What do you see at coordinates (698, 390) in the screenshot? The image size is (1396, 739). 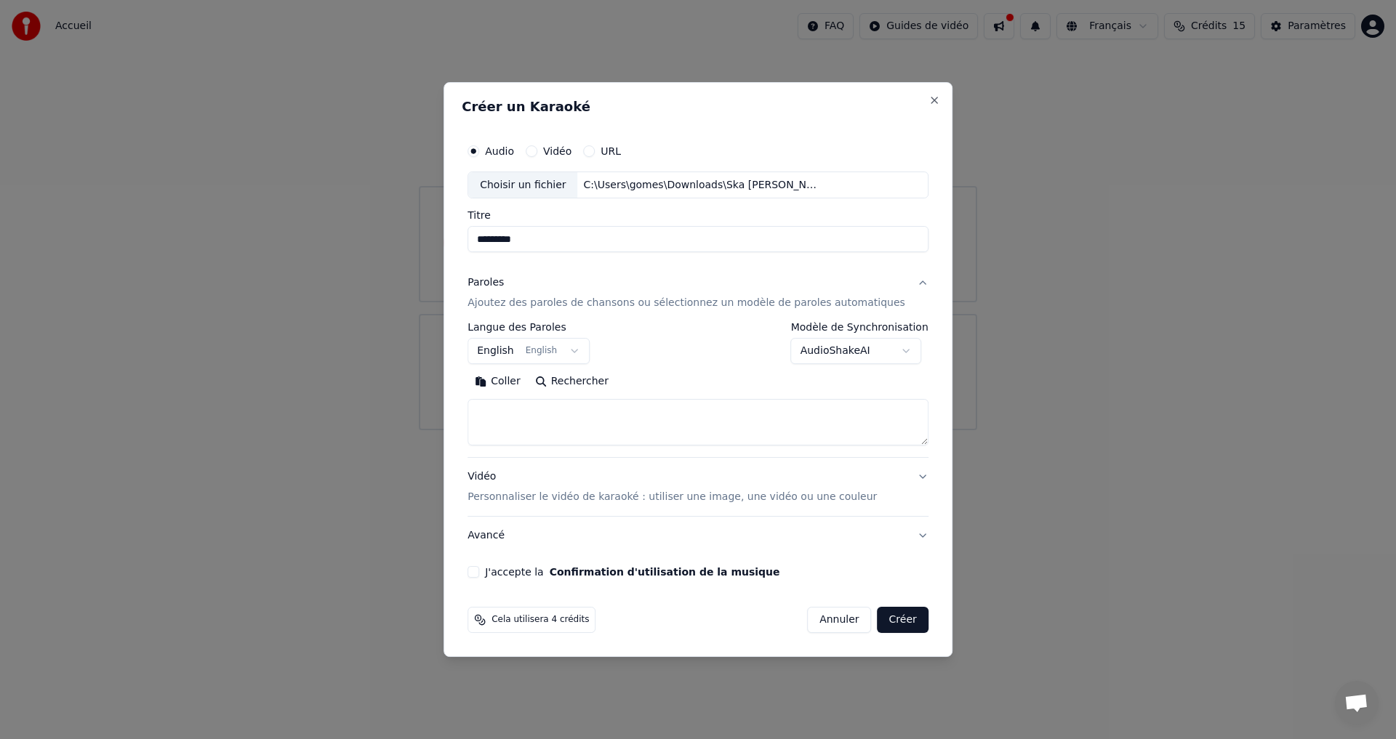 I see `div: ParolesAjoutez des paroles de chansons ou sélectionnez un modèle de paroles automatiques` at bounding box center [698, 390].